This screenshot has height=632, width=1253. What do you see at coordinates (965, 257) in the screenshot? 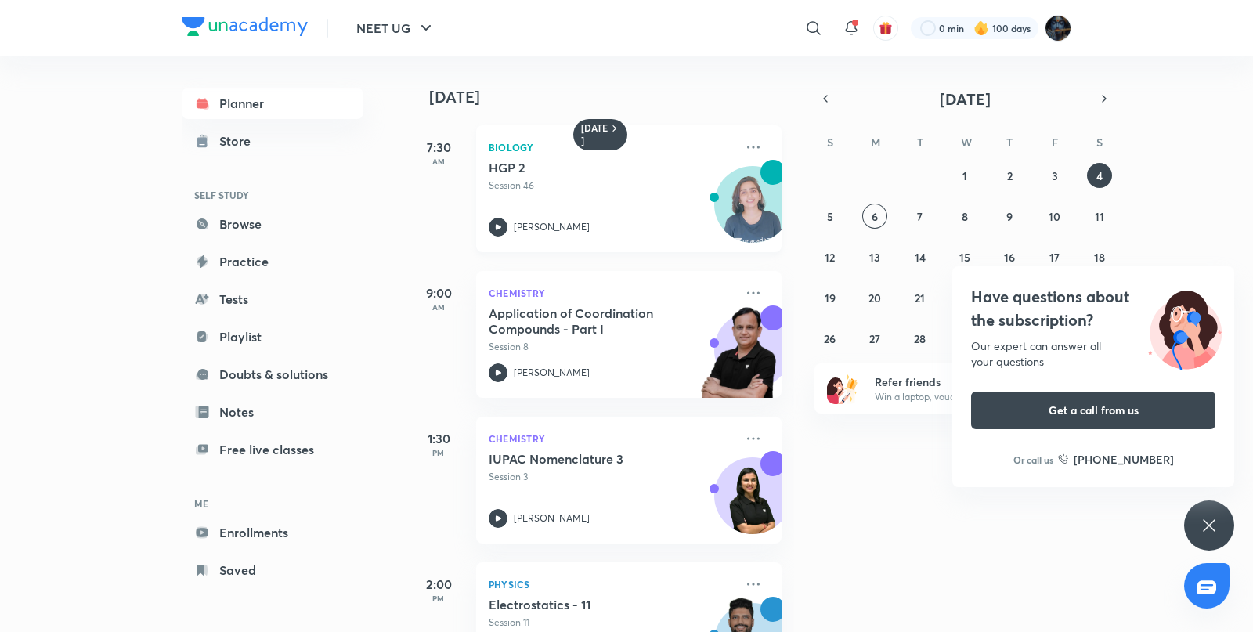
I see `button: October 15, 2025` at bounding box center [965, 257].